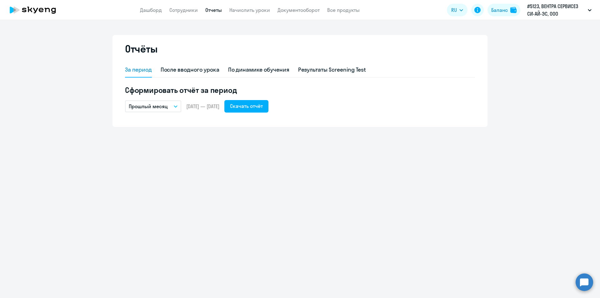 This screenshot has width=600, height=298. What do you see at coordinates (504, 10) in the screenshot?
I see `button: Балансbalance` at bounding box center [504, 10].